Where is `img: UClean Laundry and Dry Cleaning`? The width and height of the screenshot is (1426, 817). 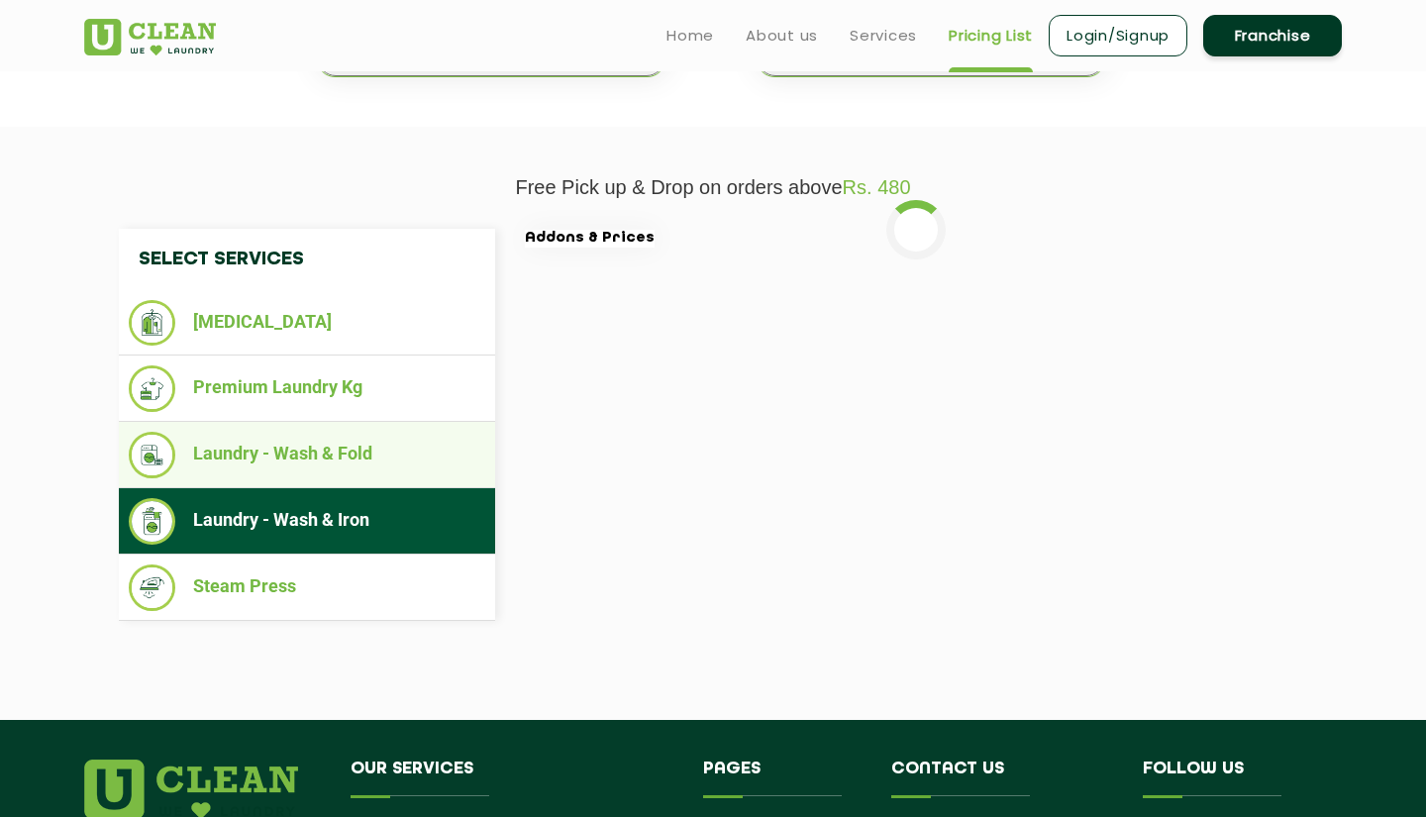
img: UClean Laundry and Dry Cleaning is located at coordinates (150, 37).